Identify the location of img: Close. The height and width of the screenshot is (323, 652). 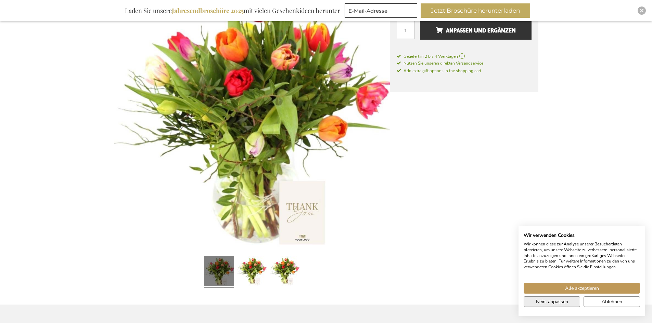
(641, 11).